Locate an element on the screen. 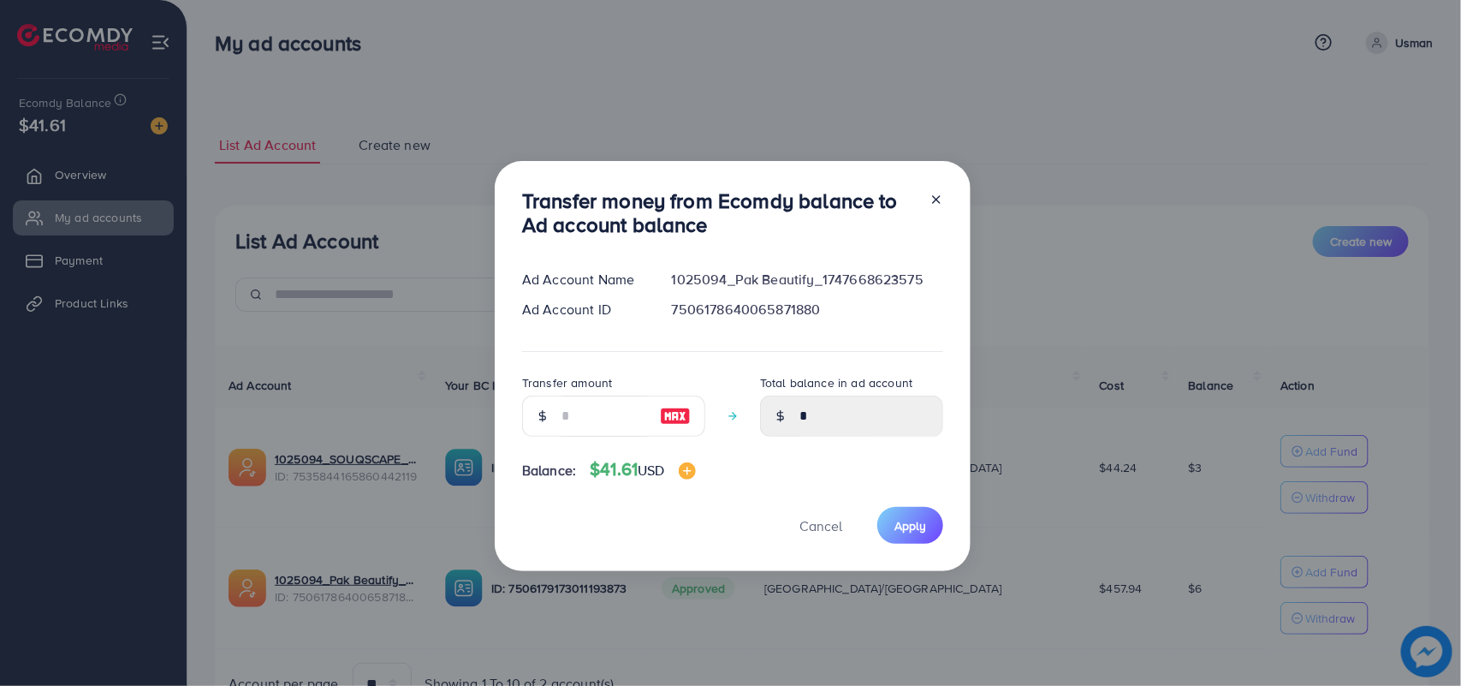  button: Cancel is located at coordinates (821, 525).